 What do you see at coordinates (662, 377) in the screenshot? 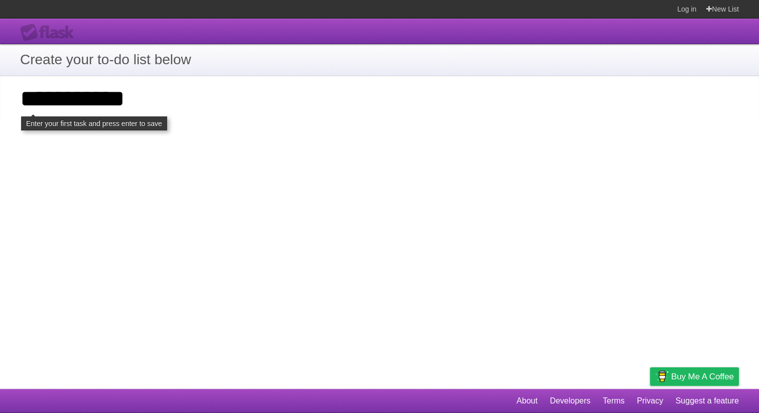
I see `img: Buy me a coffee` at bounding box center [662, 377].